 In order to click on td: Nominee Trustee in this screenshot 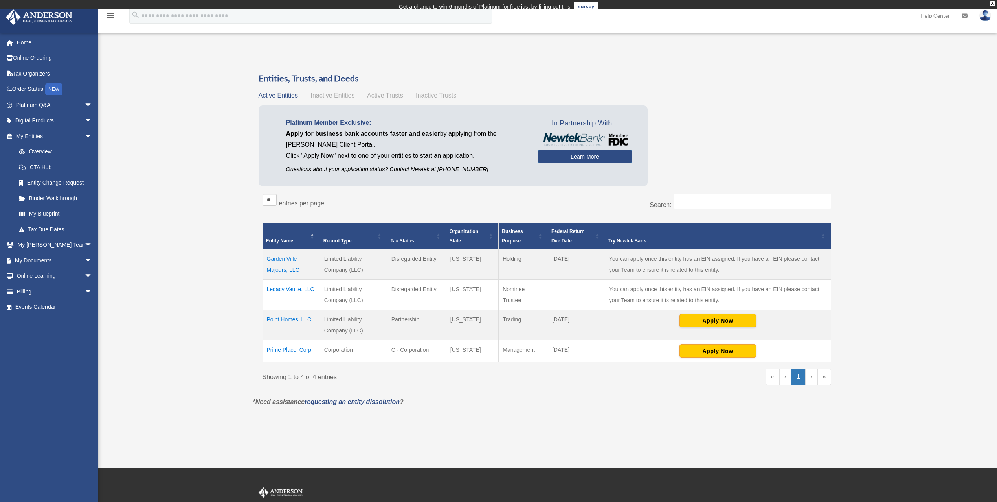, I will do `click(524, 294)`.